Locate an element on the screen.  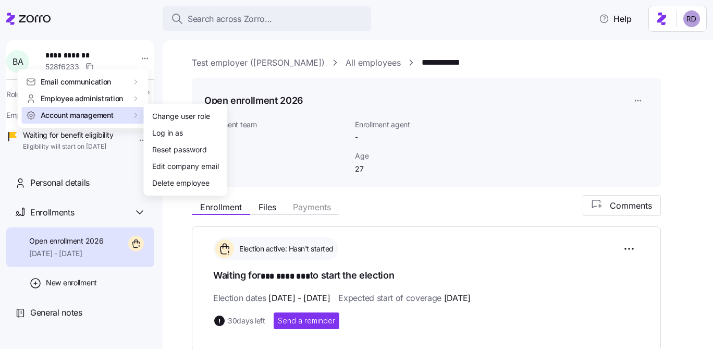
div: Reset password is located at coordinates (179, 150).